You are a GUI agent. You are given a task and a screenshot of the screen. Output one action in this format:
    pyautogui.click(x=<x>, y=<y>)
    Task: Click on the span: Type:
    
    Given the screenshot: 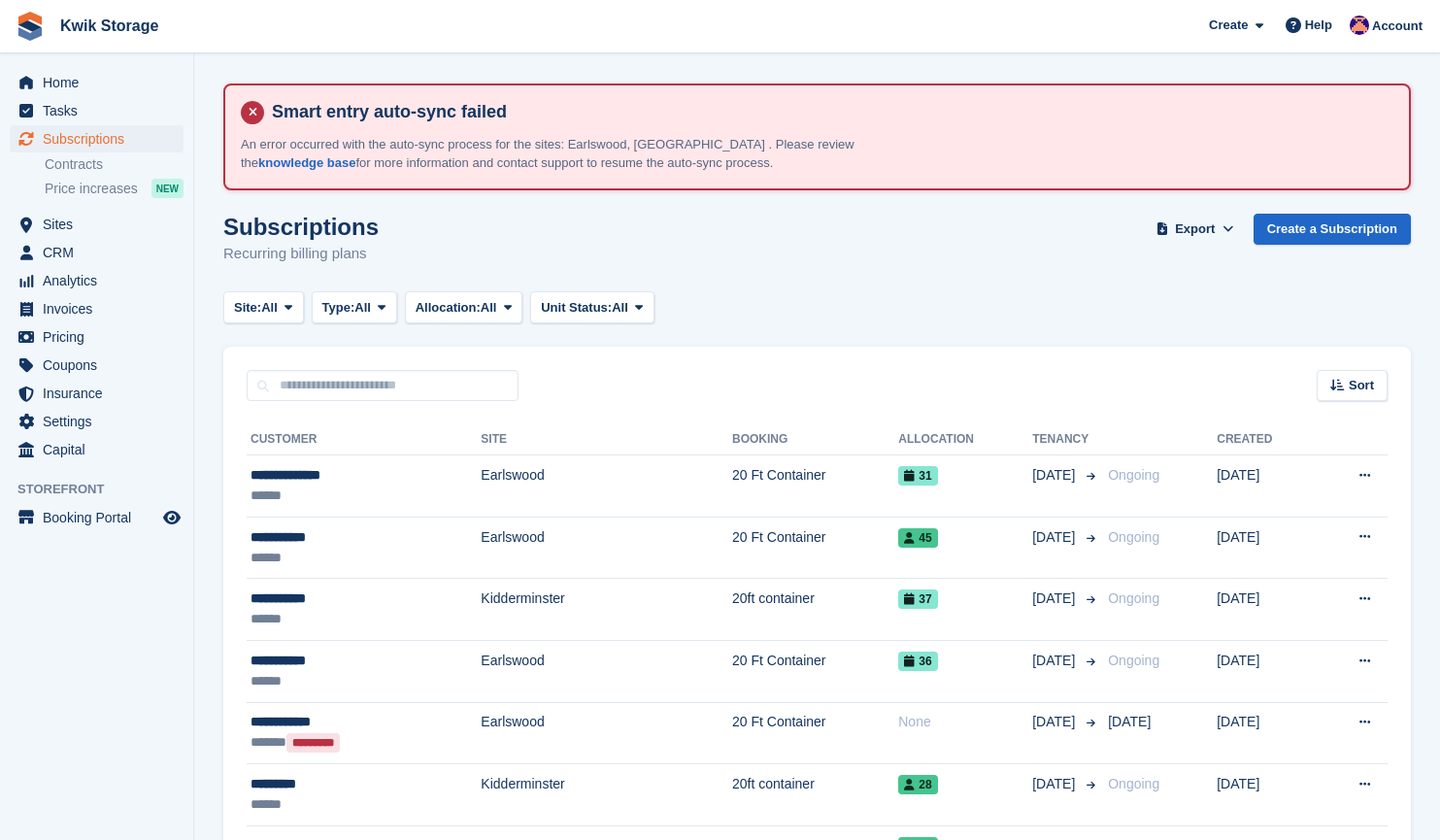 What is the action you would take?
    pyautogui.click(x=339, y=308)
    